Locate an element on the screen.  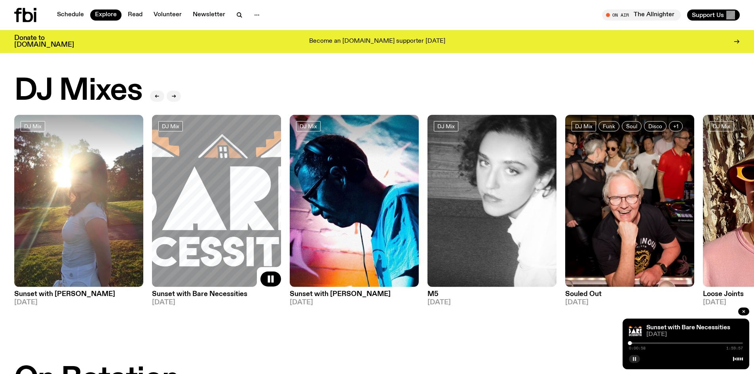
a: Soul is located at coordinates (632, 126).